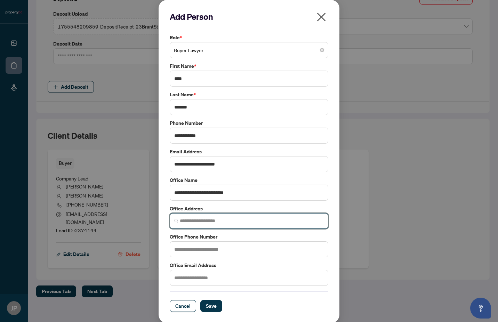  What do you see at coordinates (249, 180) in the screenshot?
I see `label: Office Name` at bounding box center [249, 180].